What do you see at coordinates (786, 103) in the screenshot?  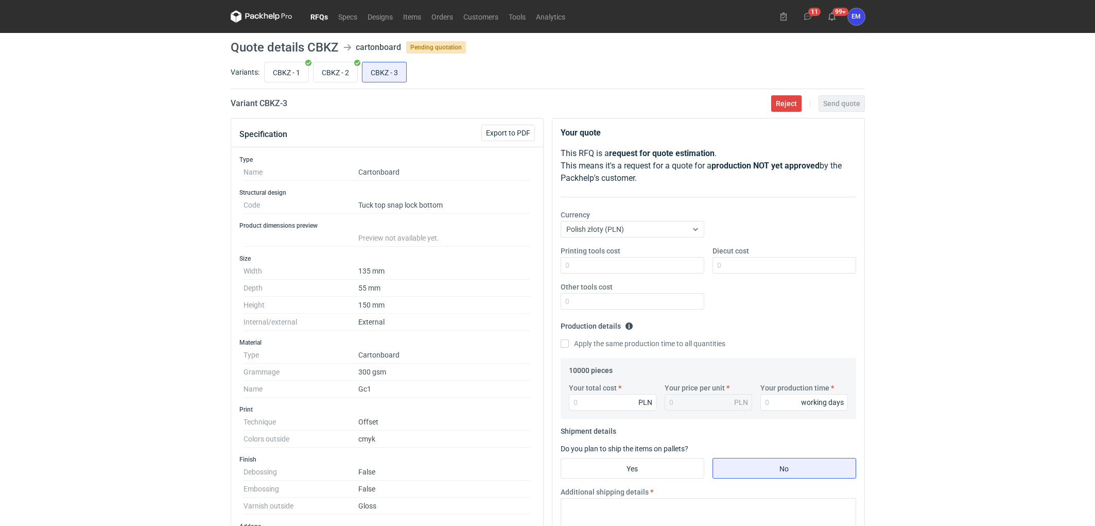 I see `button: Reject` at bounding box center [786, 103].